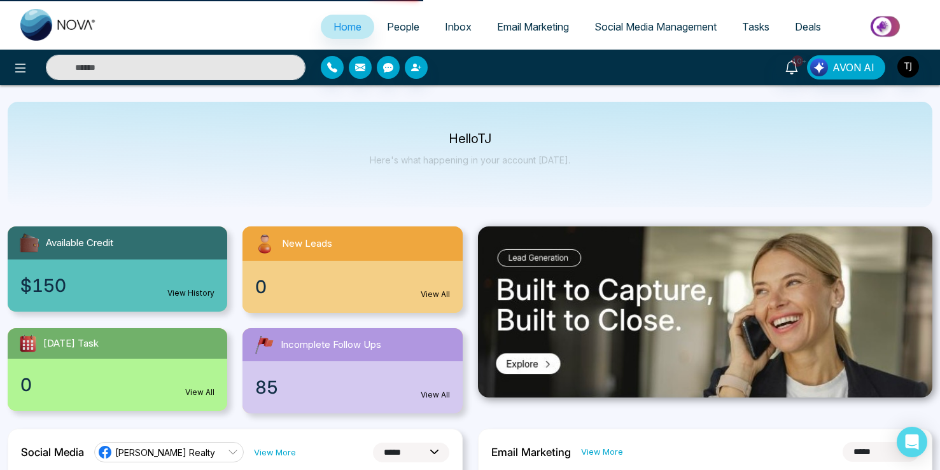 The width and height of the screenshot is (940, 470). What do you see at coordinates (52, 452) in the screenshot?
I see `h2: Social Media` at bounding box center [52, 452].